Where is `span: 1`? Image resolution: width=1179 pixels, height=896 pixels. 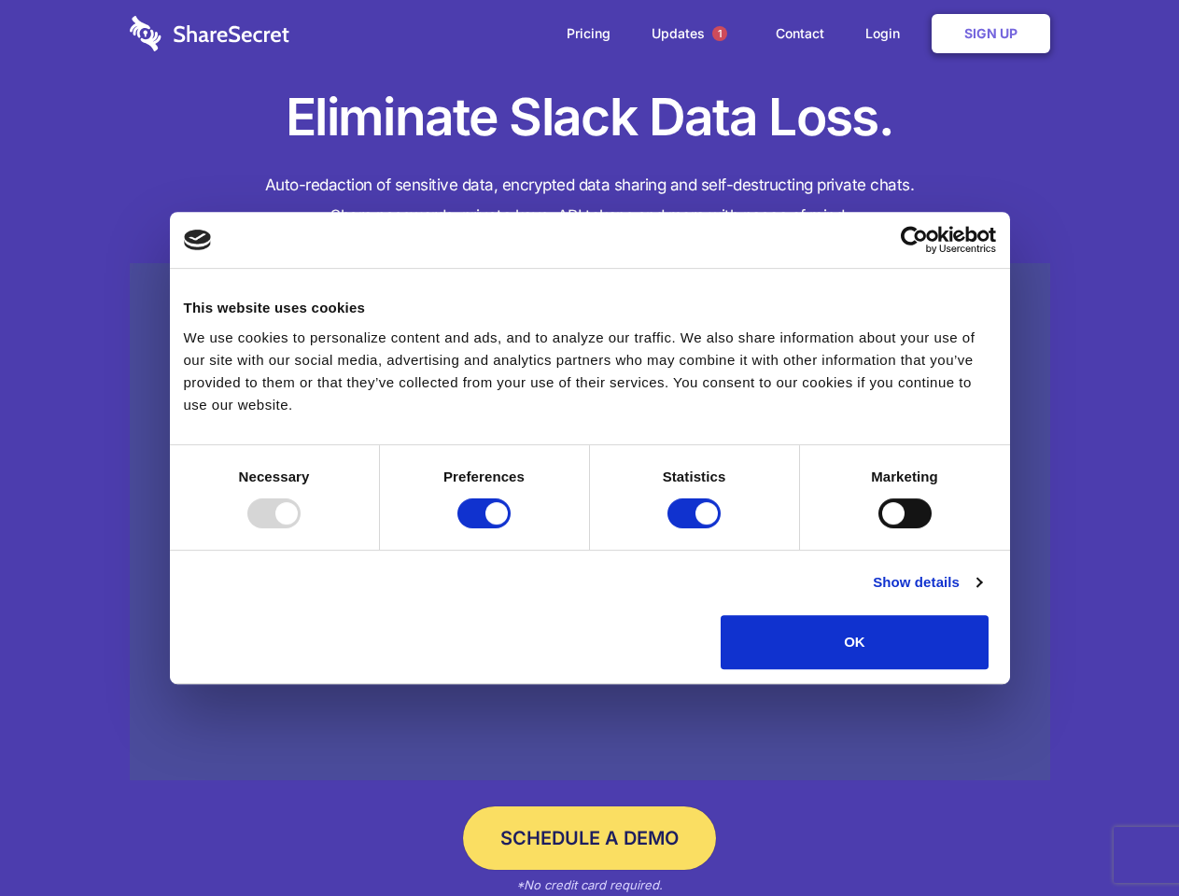 span: 1 is located at coordinates (720, 34).